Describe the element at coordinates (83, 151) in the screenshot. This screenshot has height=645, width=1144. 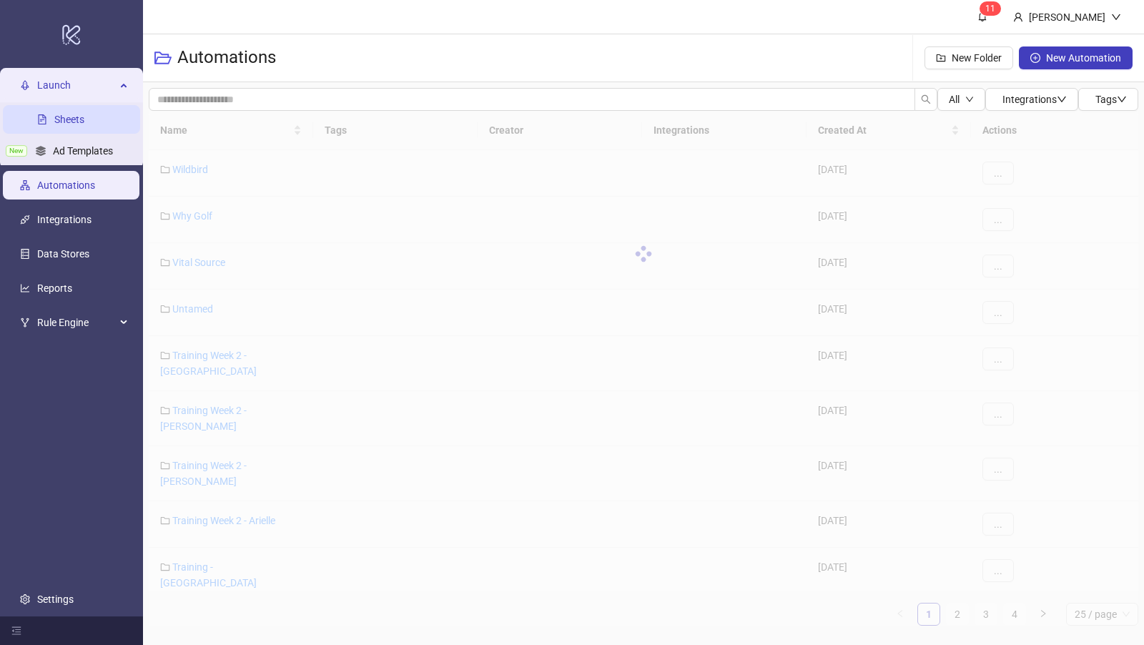
I see `a: Ad Templates` at that location.